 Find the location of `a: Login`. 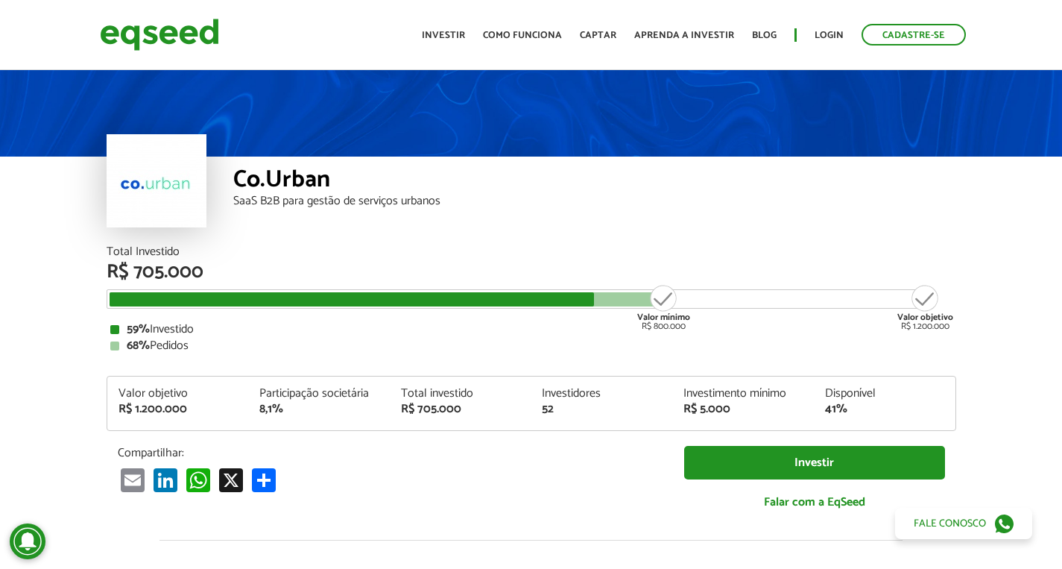

a: Login is located at coordinates (829, 35).